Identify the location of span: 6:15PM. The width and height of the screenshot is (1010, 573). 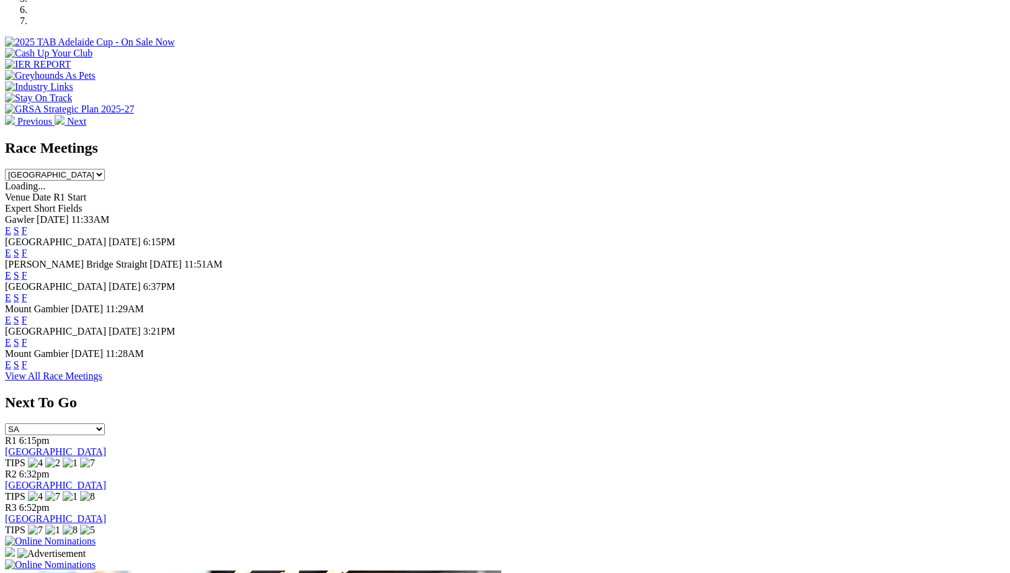
(159, 241).